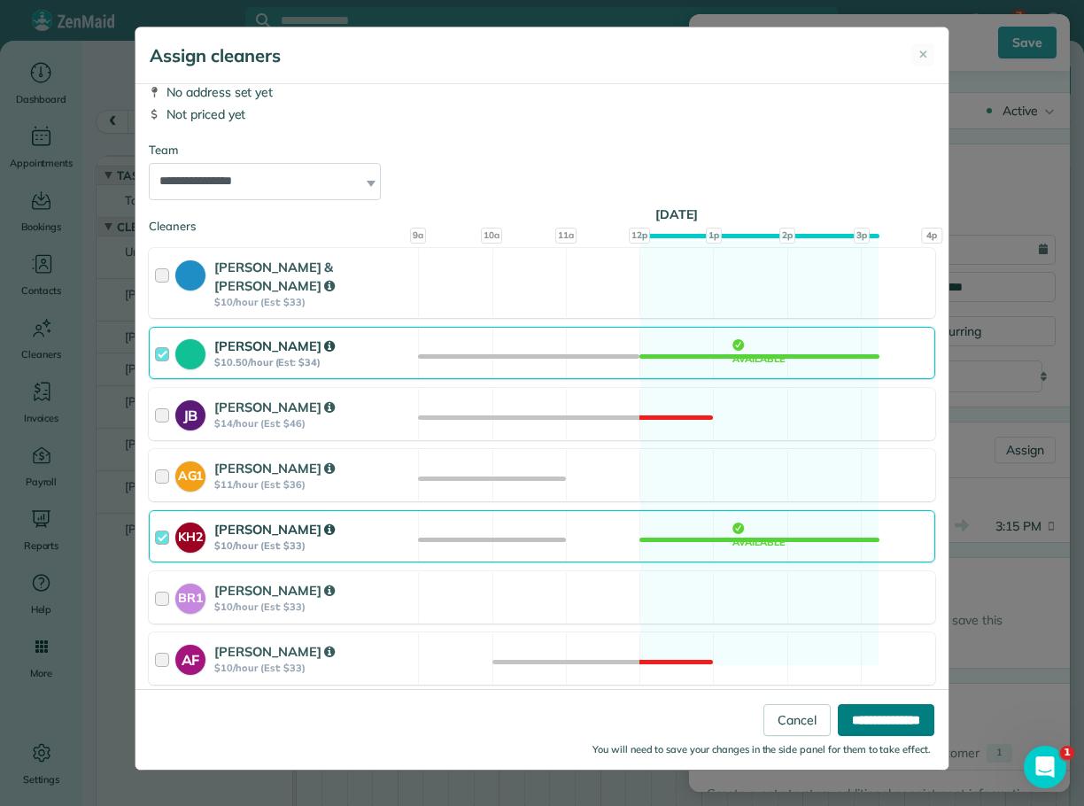 This screenshot has height=806, width=1084. Describe the element at coordinates (542, 114) in the screenshot. I see `div: Not priced yet` at that location.